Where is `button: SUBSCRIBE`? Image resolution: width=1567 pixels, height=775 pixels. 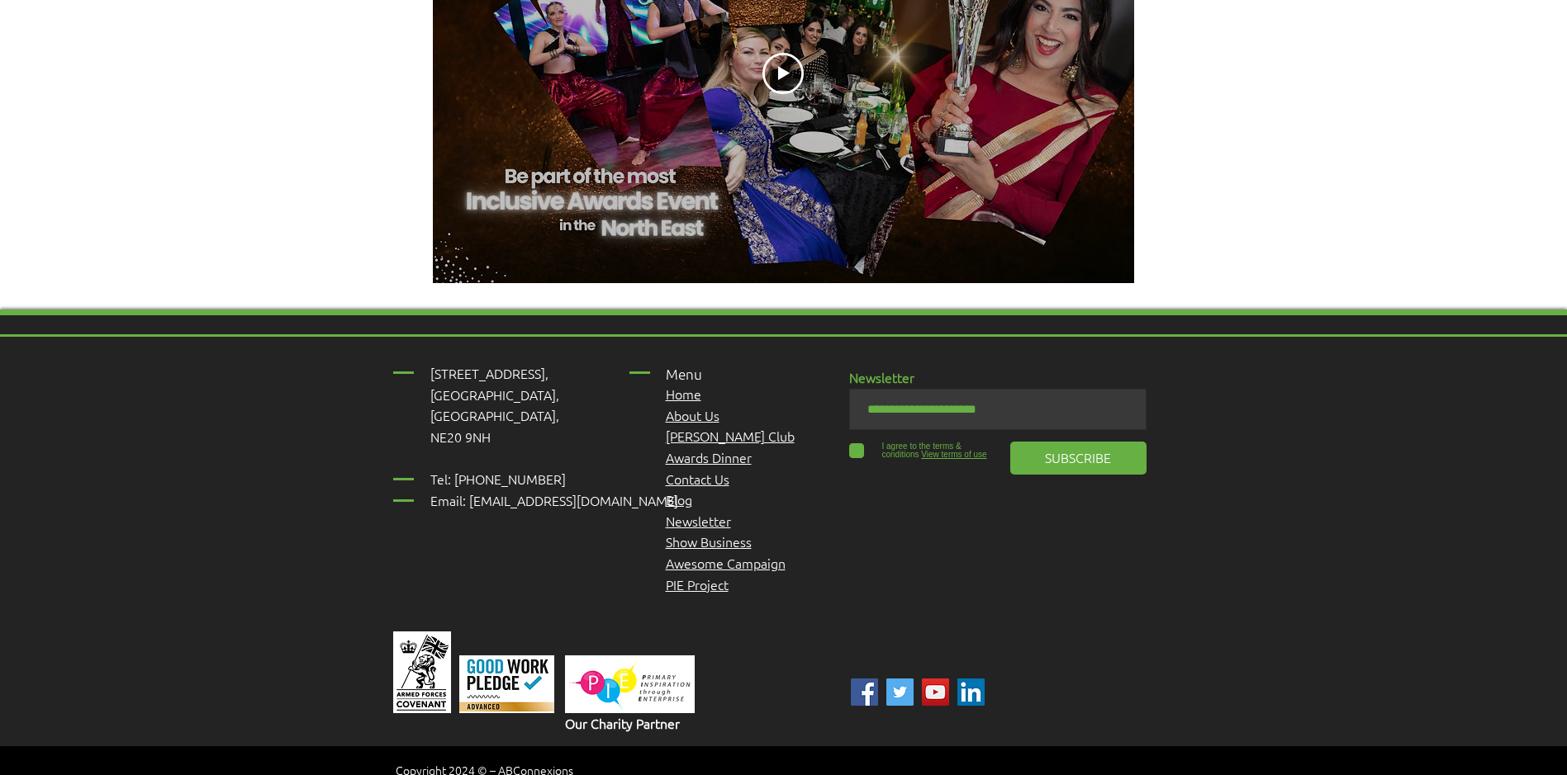 button: SUBSCRIBE is located at coordinates (1078, 458).